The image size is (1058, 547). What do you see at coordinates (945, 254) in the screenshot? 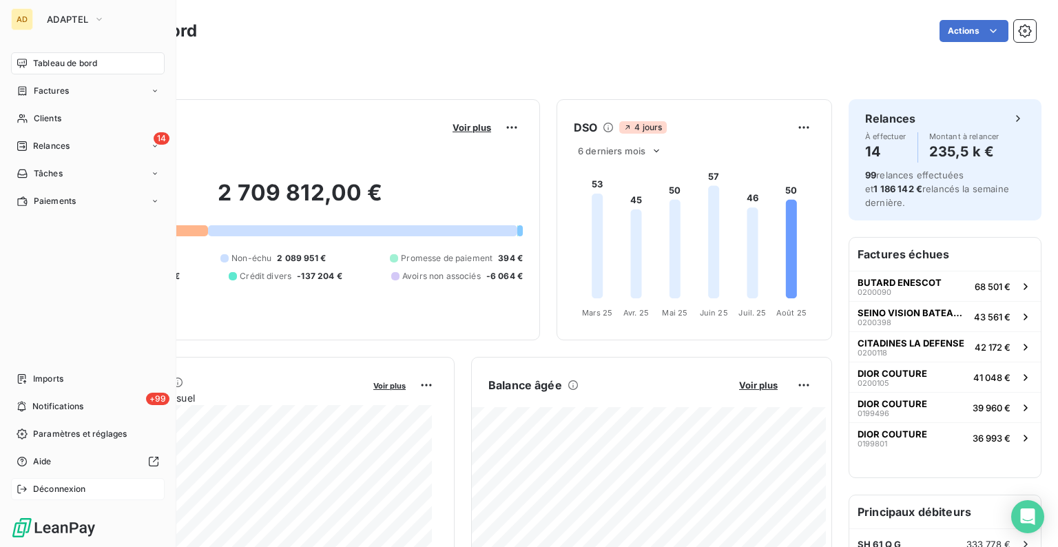
I see `h6: Factures échues` at bounding box center [945, 254].